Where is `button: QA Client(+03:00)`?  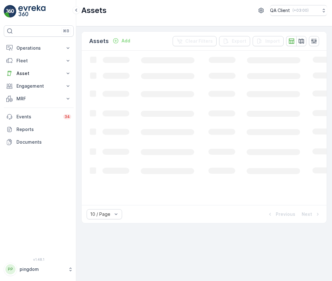 button: QA Client(+03:00) is located at coordinates (298, 10).